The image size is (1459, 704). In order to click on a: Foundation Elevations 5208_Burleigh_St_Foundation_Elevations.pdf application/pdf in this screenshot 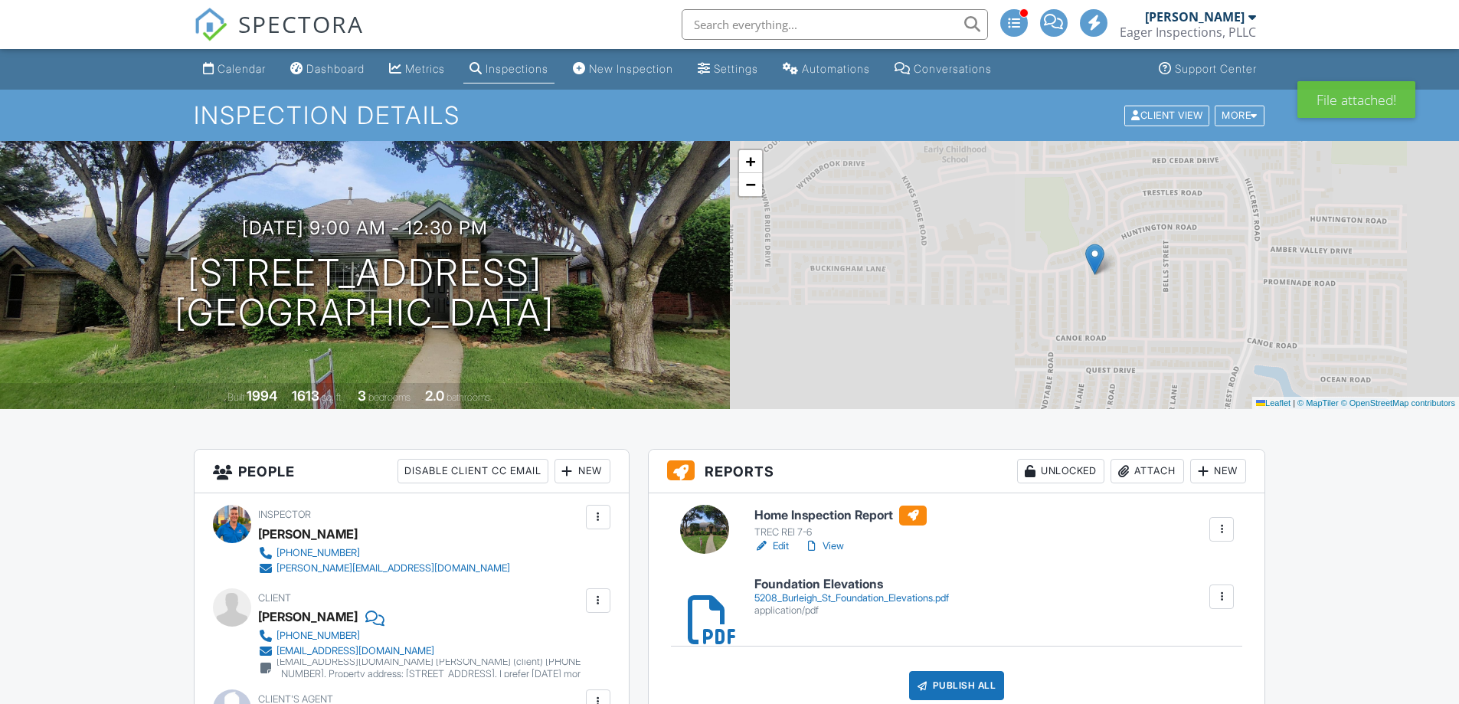, I will do `click(852, 597)`.